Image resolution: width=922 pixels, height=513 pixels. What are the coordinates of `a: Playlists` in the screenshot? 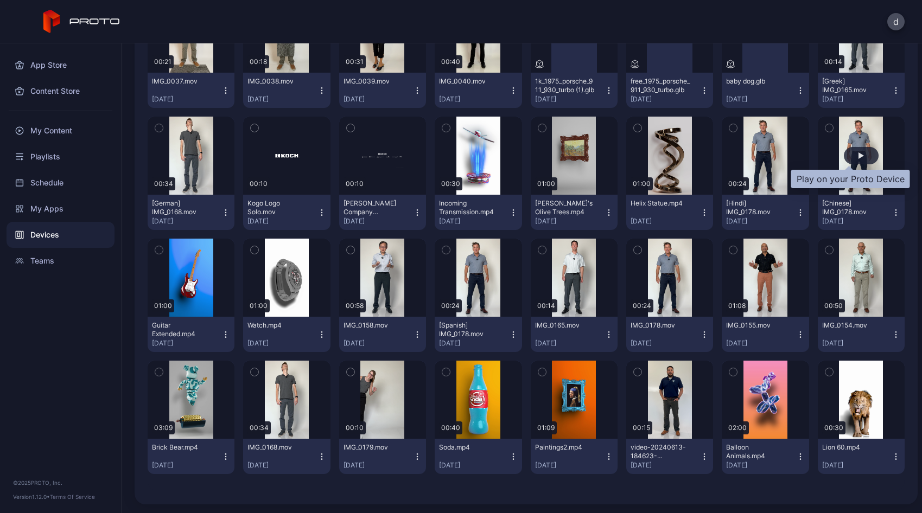 It's located at (60, 157).